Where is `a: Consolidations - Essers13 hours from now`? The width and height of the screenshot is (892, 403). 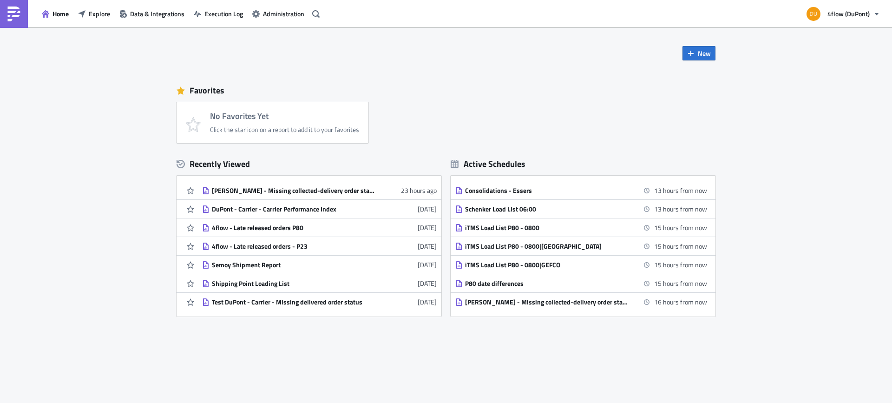 a: Consolidations - Essers13 hours from now is located at coordinates (581, 190).